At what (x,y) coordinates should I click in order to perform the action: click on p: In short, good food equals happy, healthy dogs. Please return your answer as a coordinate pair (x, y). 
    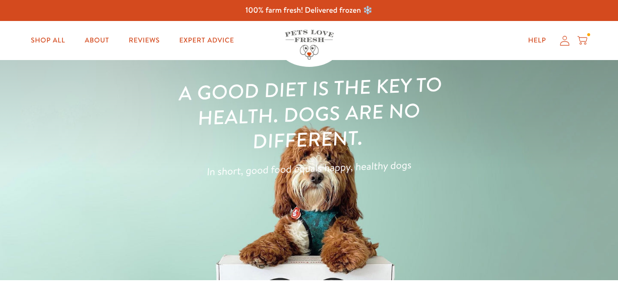
    Looking at the image, I should click on (309, 168).